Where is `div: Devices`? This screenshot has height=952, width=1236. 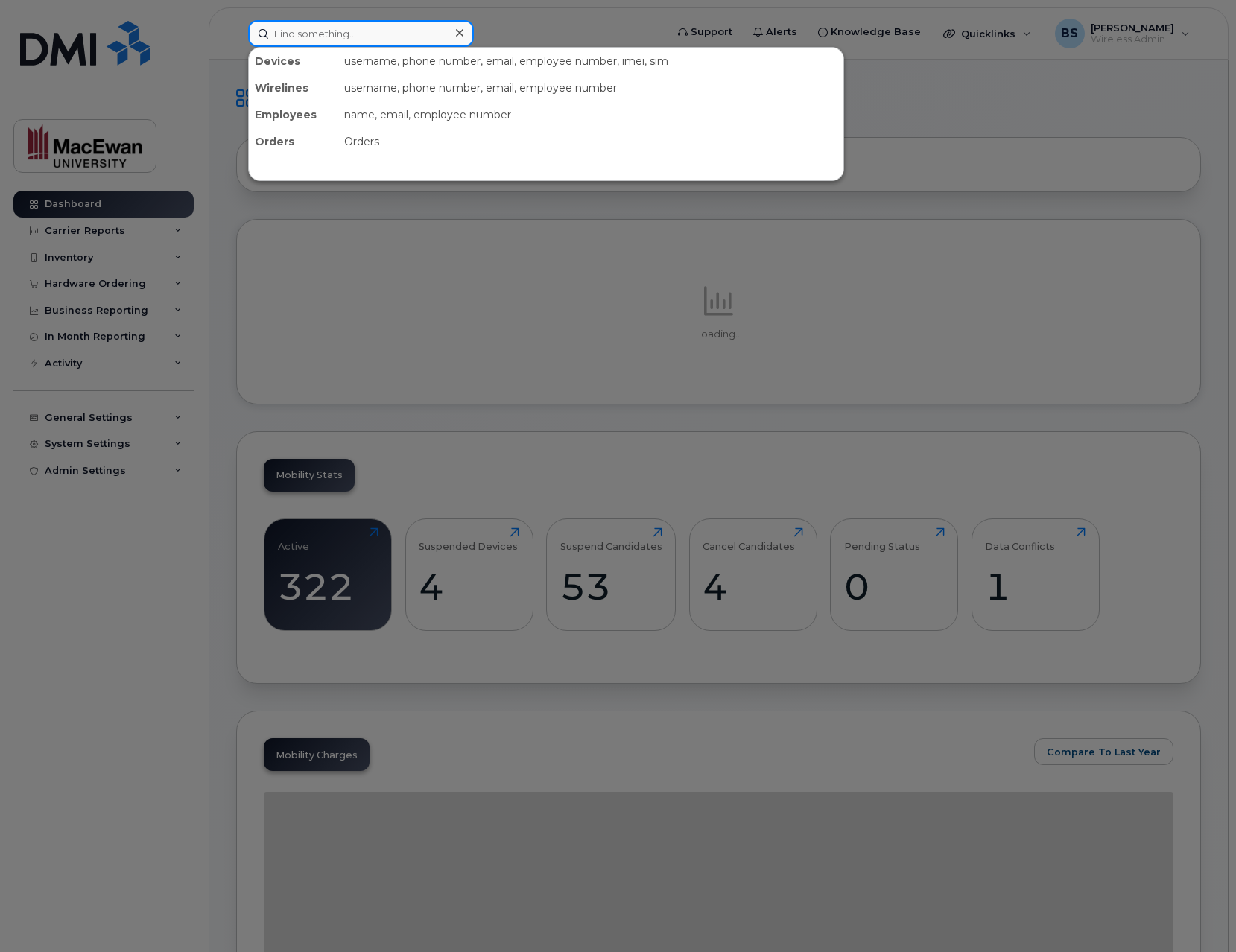 div: Devices is located at coordinates (294, 61).